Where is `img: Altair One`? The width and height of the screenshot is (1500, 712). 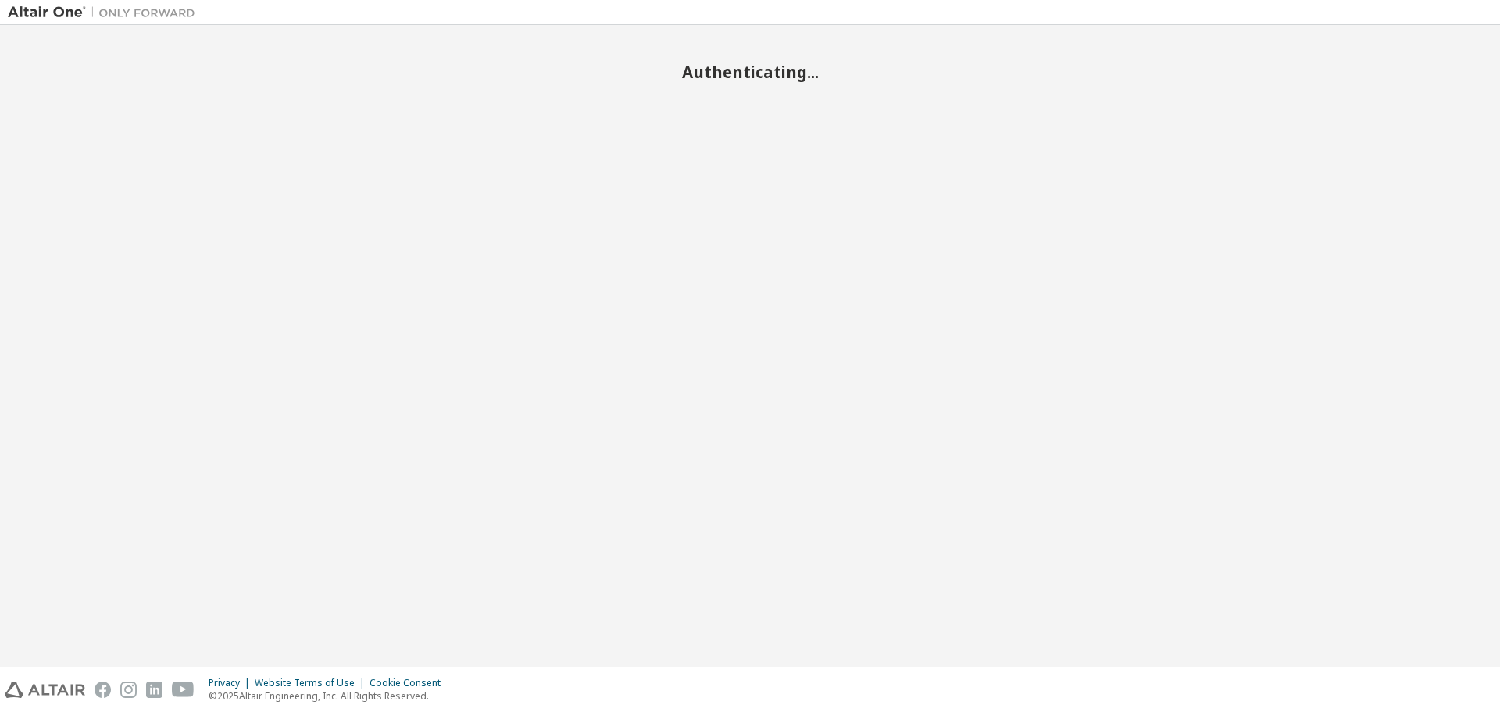 img: Altair One is located at coordinates (105, 13).